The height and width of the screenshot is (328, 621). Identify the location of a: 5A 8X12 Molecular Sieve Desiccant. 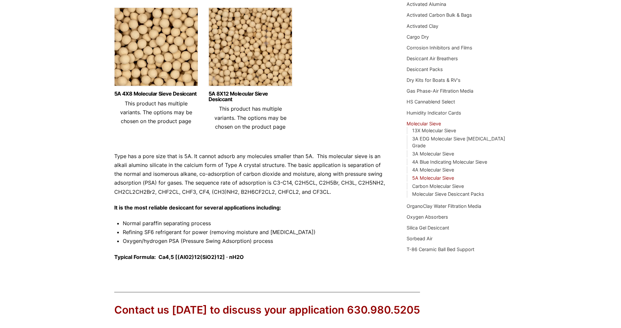
(250, 97).